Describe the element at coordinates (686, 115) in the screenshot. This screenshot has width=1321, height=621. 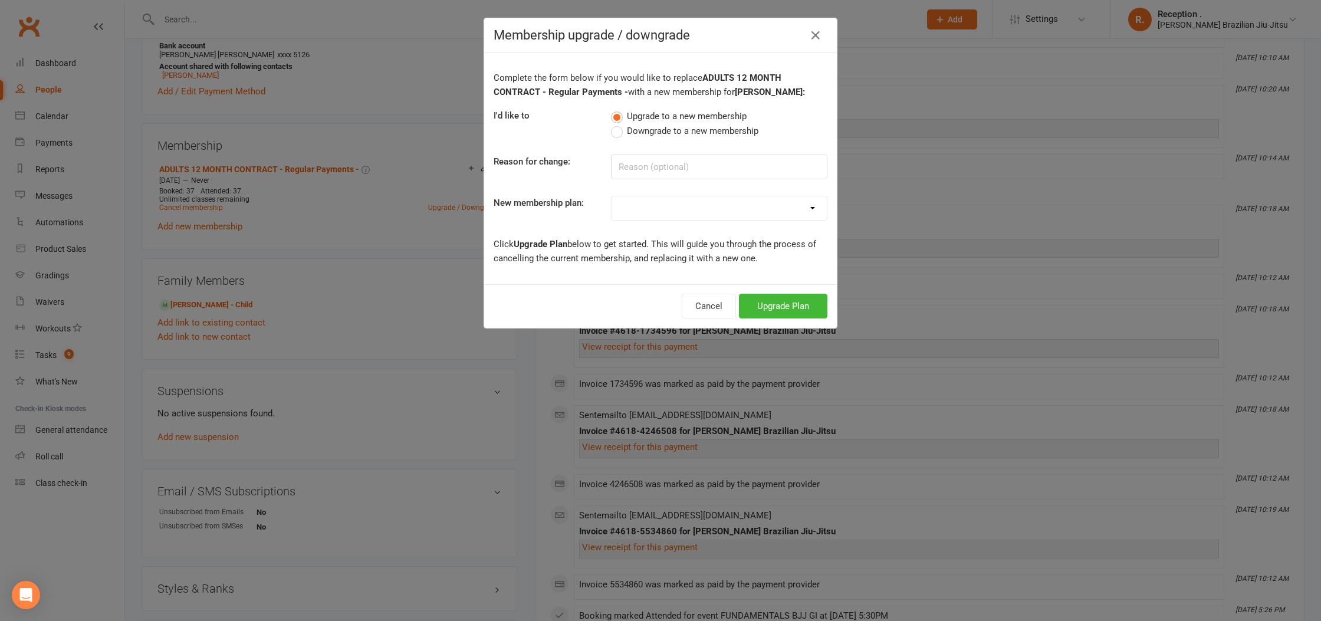
I see `span: Upgrade to a new membership` at that location.